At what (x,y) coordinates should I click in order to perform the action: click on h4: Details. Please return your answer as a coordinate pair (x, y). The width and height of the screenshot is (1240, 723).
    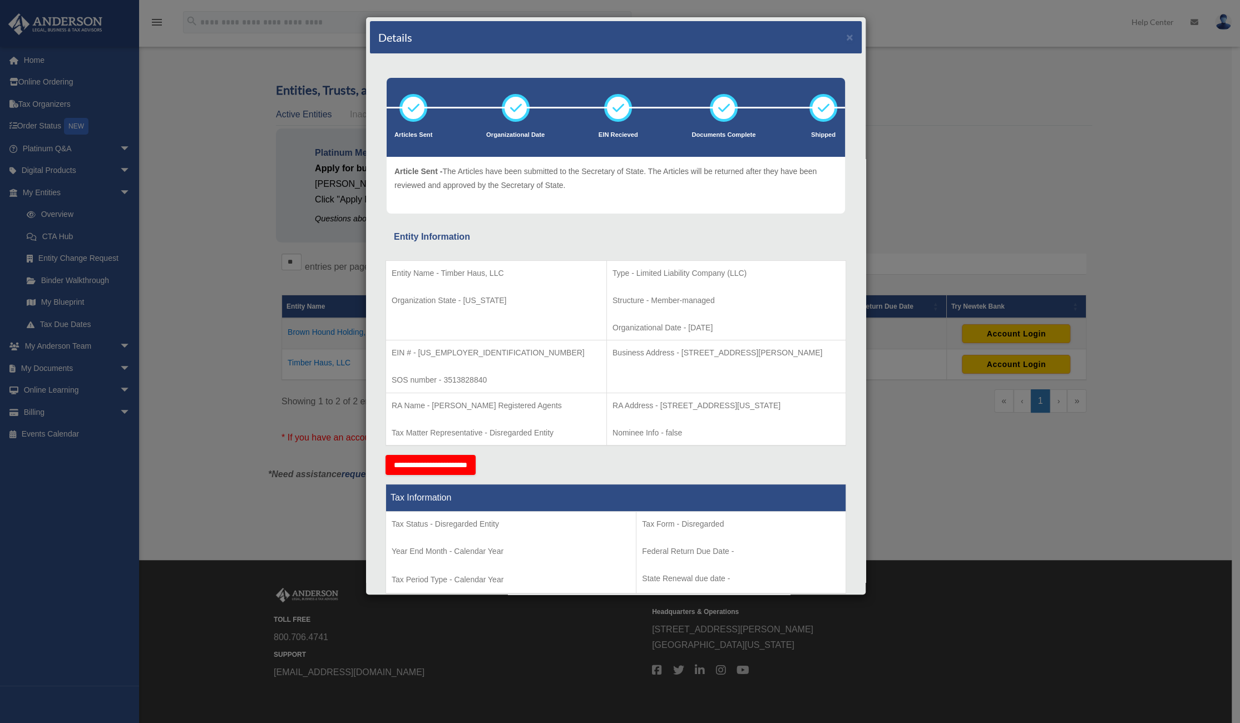
    Looking at the image, I should click on (395, 37).